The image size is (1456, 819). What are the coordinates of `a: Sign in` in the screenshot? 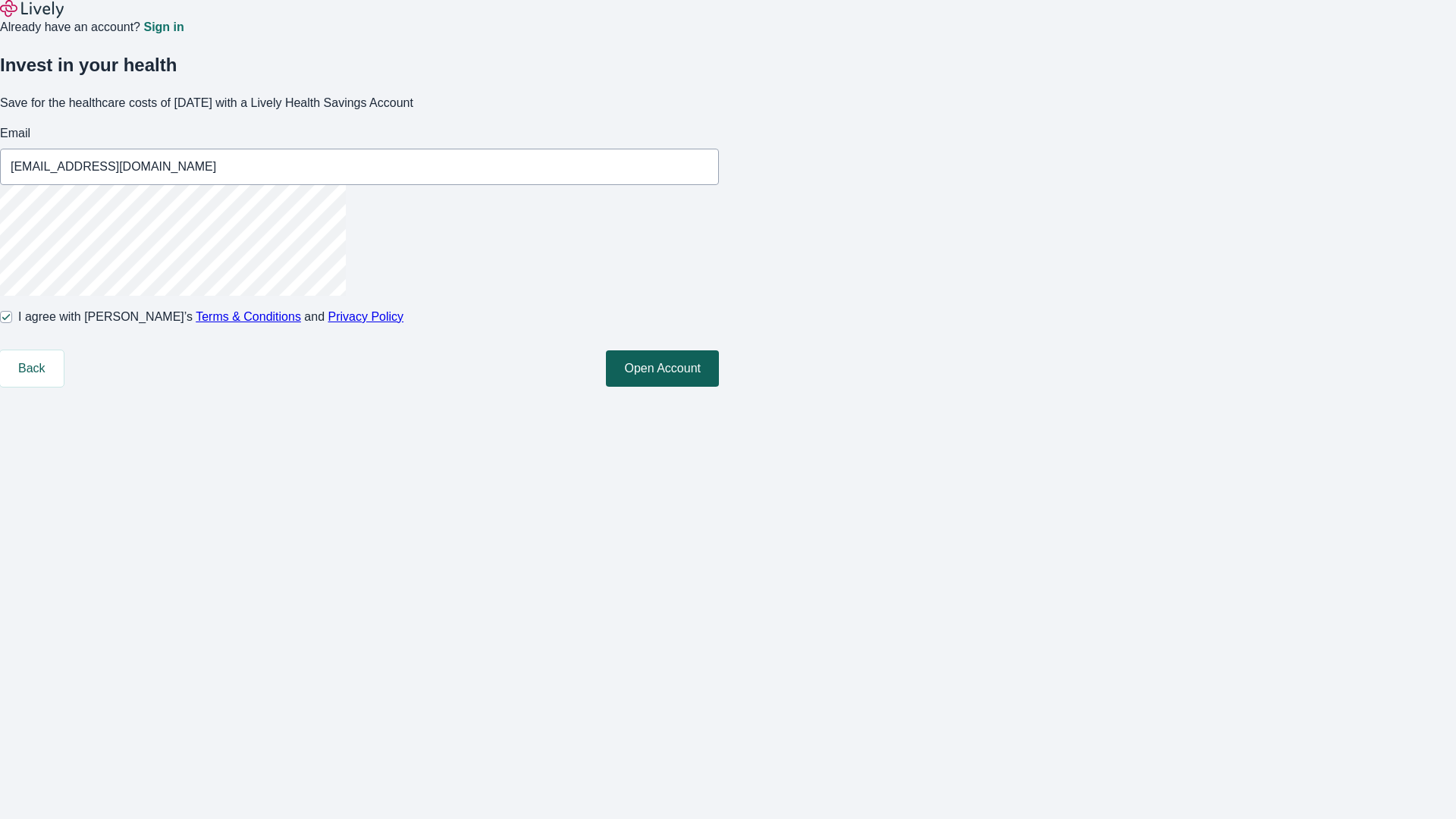 It's located at (163, 28).